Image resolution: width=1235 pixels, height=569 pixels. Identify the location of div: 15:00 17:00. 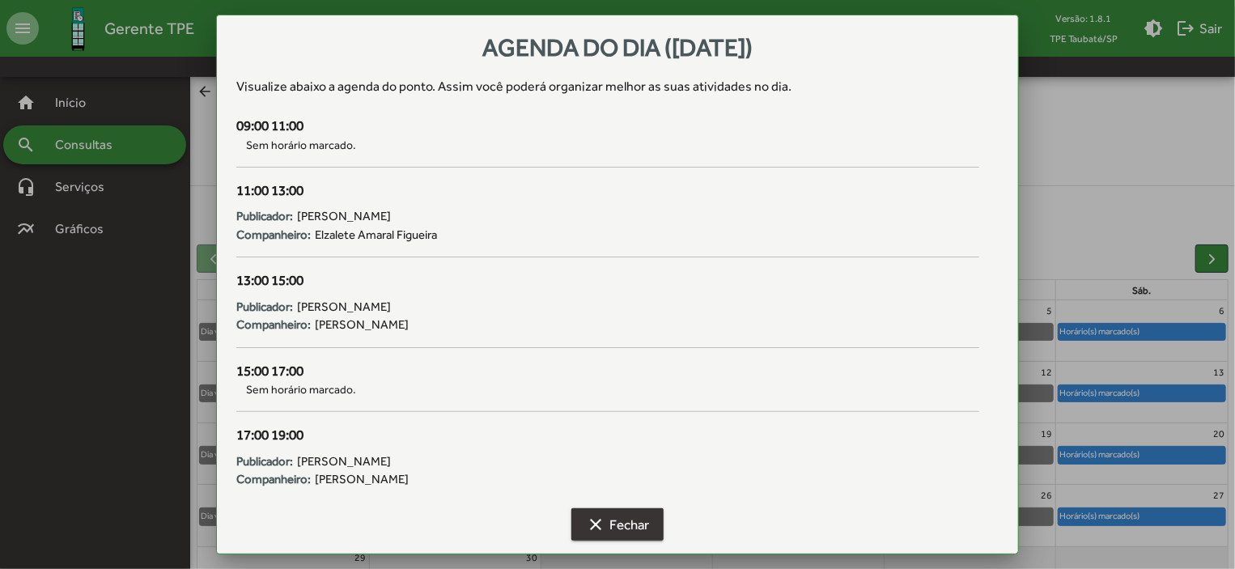
(608, 371).